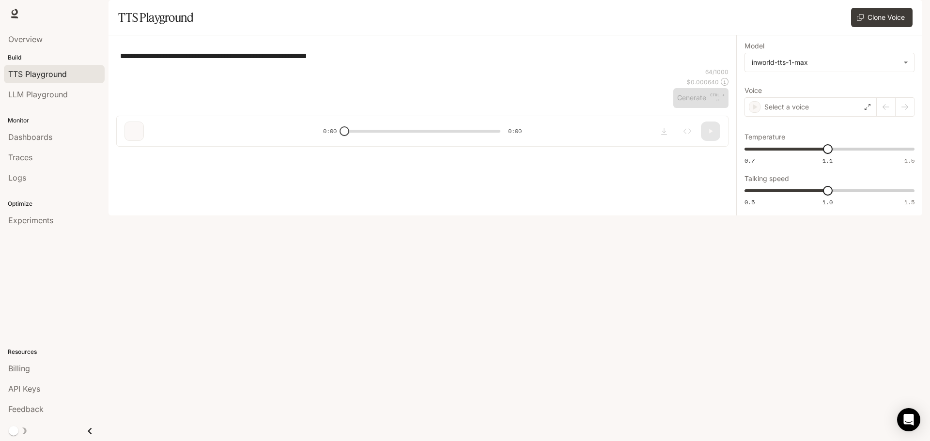  What do you see at coordinates (749, 160) in the screenshot?
I see `span: 0.7` at bounding box center [749, 160].